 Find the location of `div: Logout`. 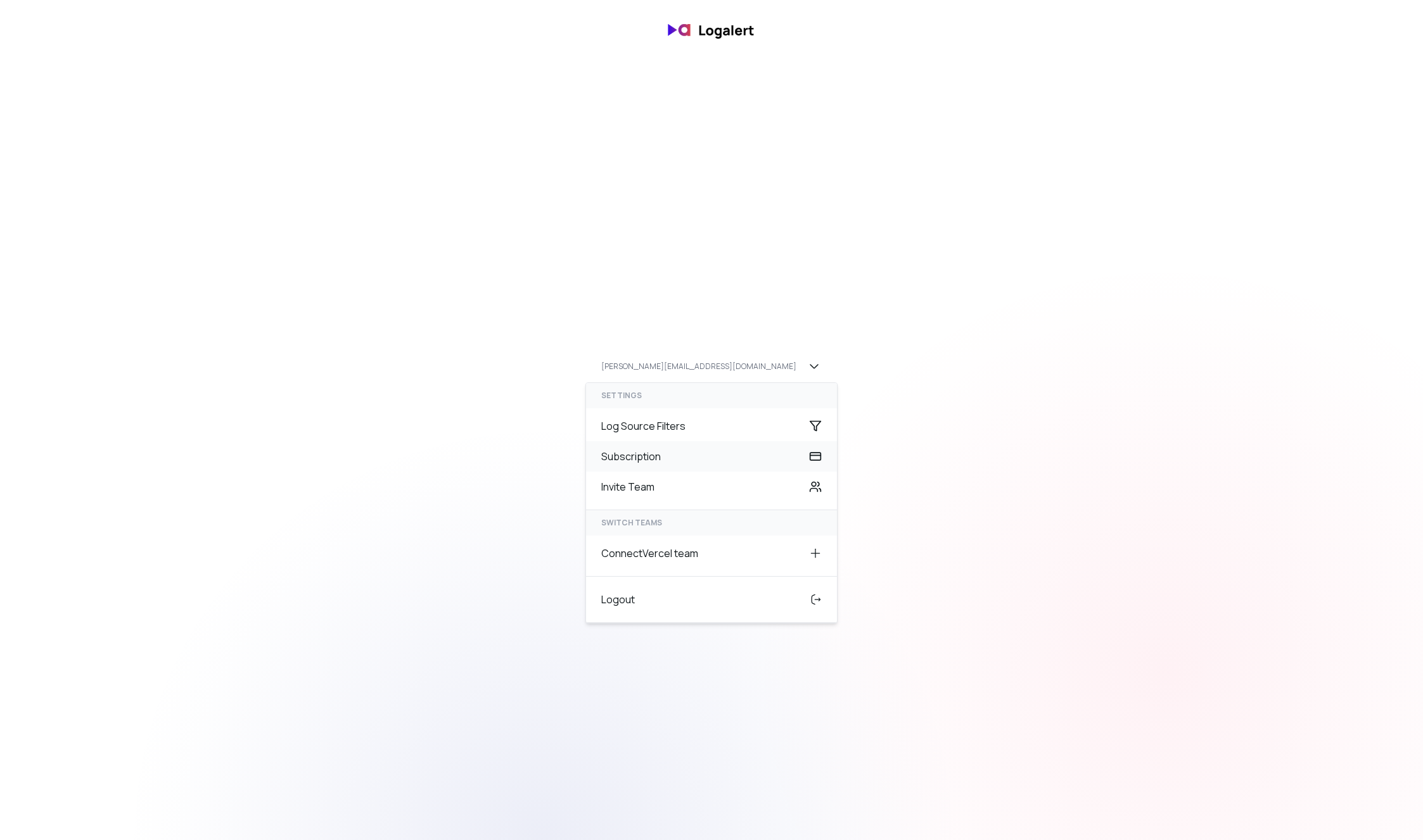

div: Logout is located at coordinates (711, 599).